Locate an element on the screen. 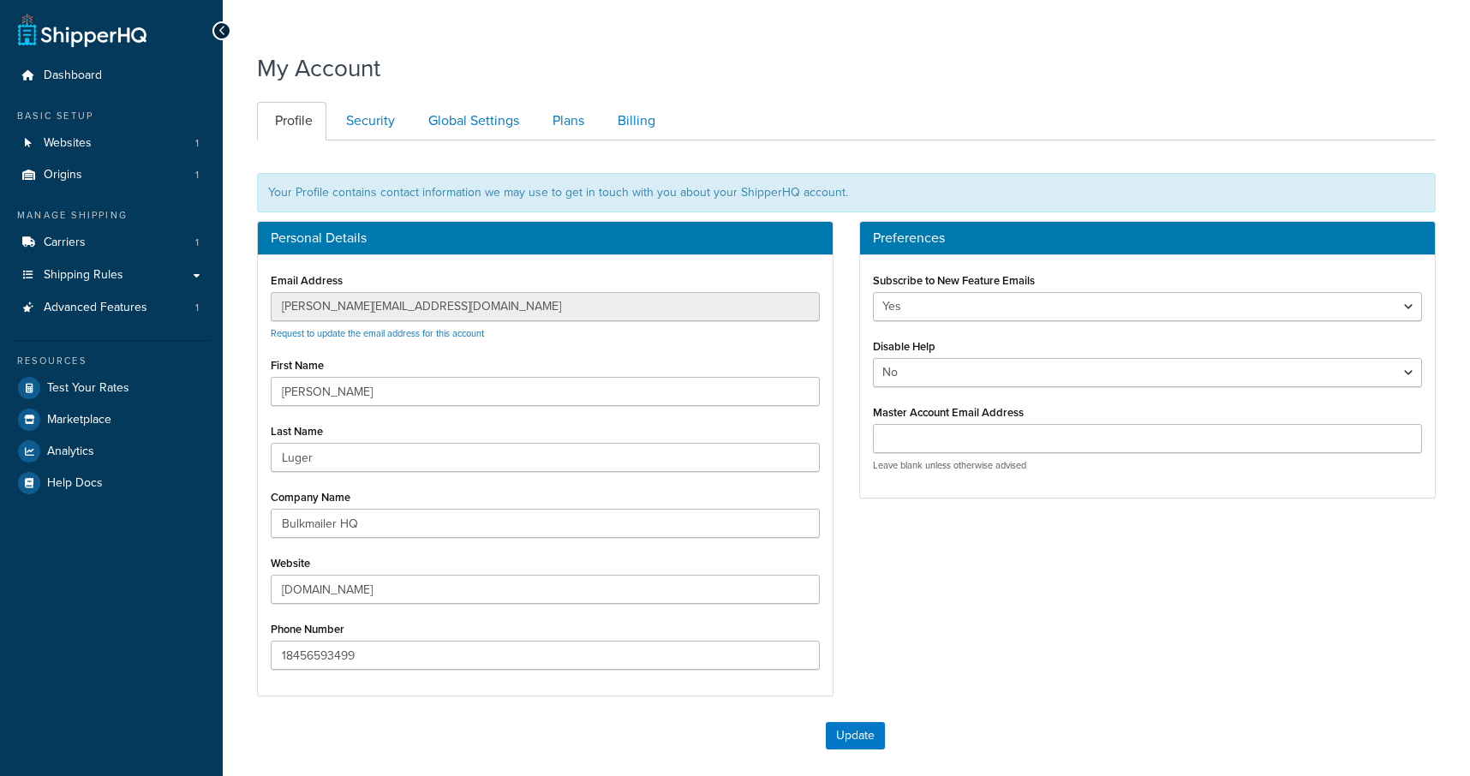 The width and height of the screenshot is (1470, 776). div: Your Profile contains contact information we may use to get in touch with you about your ShipperH... is located at coordinates (846, 193).